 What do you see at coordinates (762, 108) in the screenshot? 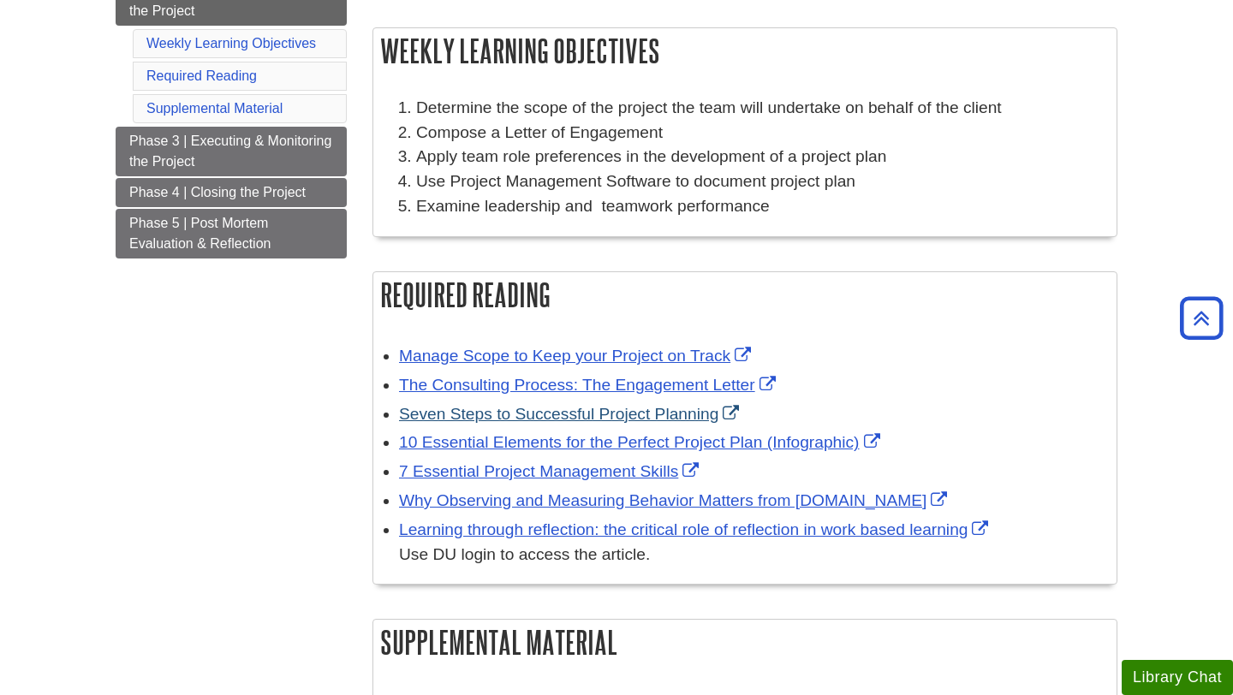
I see `li: Determine the scope of the project the team will undertake on behalf of the client` at bounding box center [762, 108].